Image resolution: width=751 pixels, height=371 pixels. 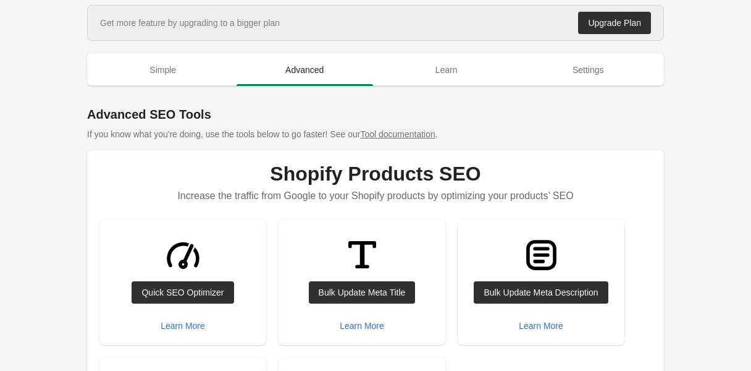 What do you see at coordinates (376, 174) in the screenshot?
I see `h1: Shopify Products SEO` at bounding box center [376, 174].